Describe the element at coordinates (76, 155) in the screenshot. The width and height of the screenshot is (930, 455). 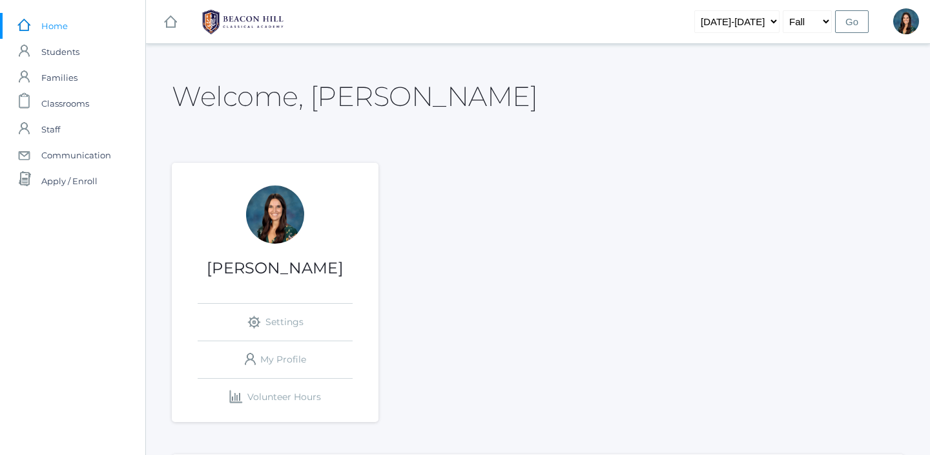
I see `span: Communication` at that location.